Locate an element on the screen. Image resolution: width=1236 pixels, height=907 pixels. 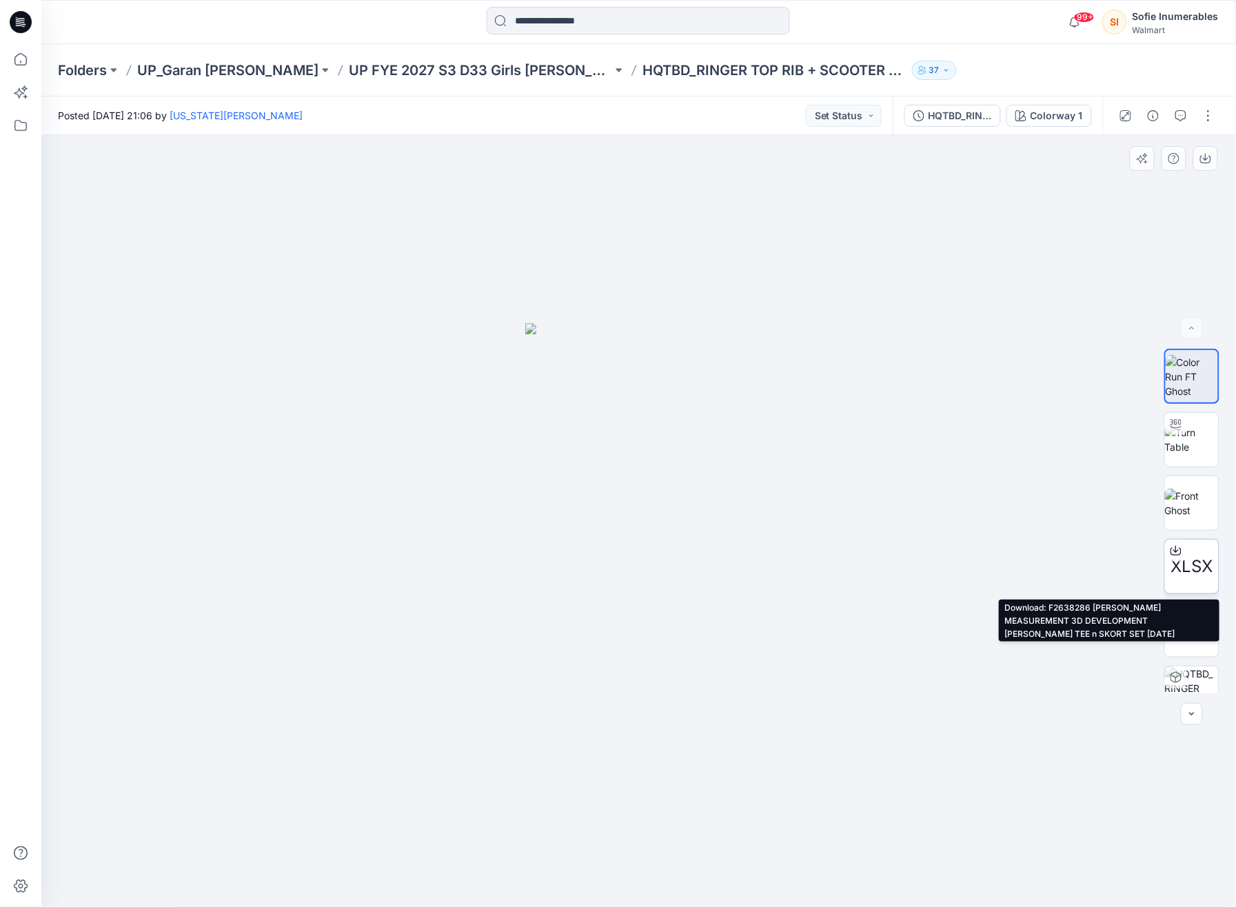
button: 37 is located at coordinates (934, 70).